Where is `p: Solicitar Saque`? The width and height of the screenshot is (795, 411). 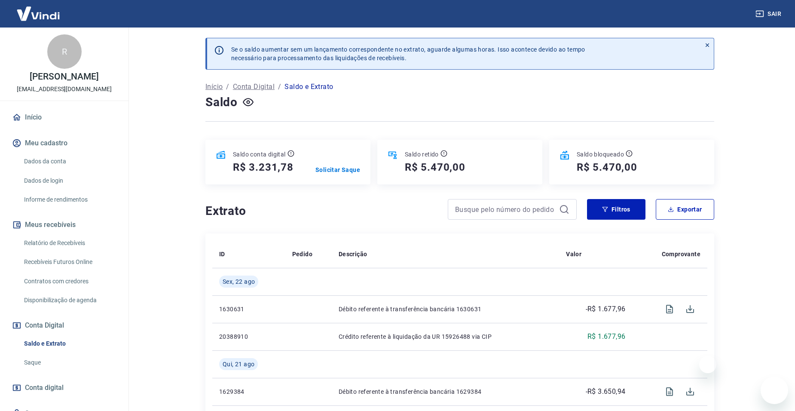
p: Solicitar Saque is located at coordinates (338, 170).